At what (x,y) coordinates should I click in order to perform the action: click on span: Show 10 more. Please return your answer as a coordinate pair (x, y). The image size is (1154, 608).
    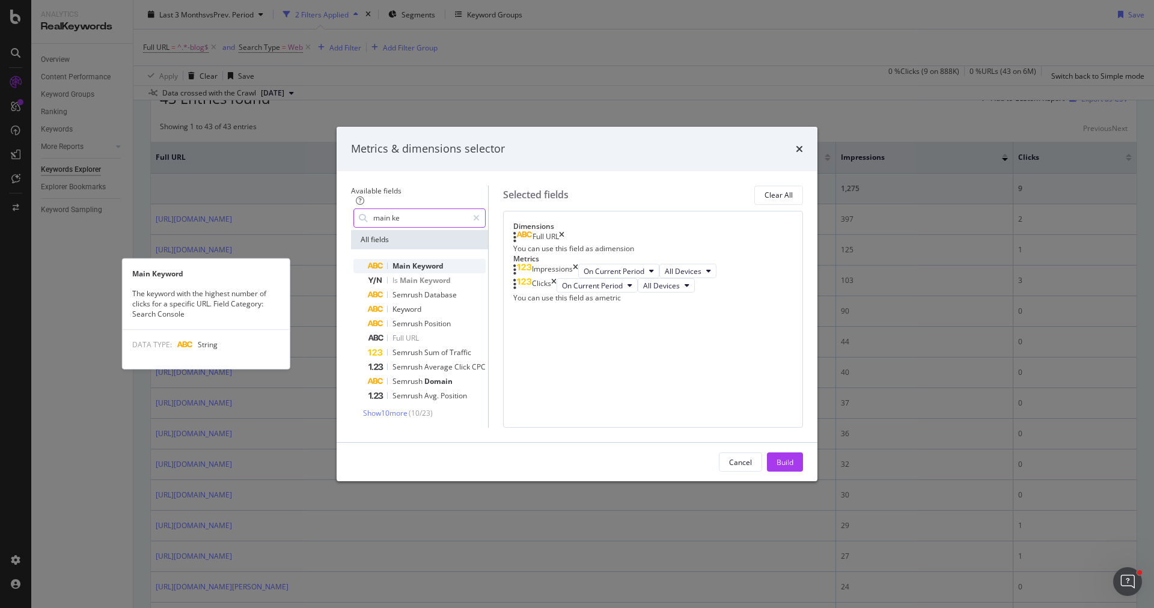
    Looking at the image, I should click on (385, 413).